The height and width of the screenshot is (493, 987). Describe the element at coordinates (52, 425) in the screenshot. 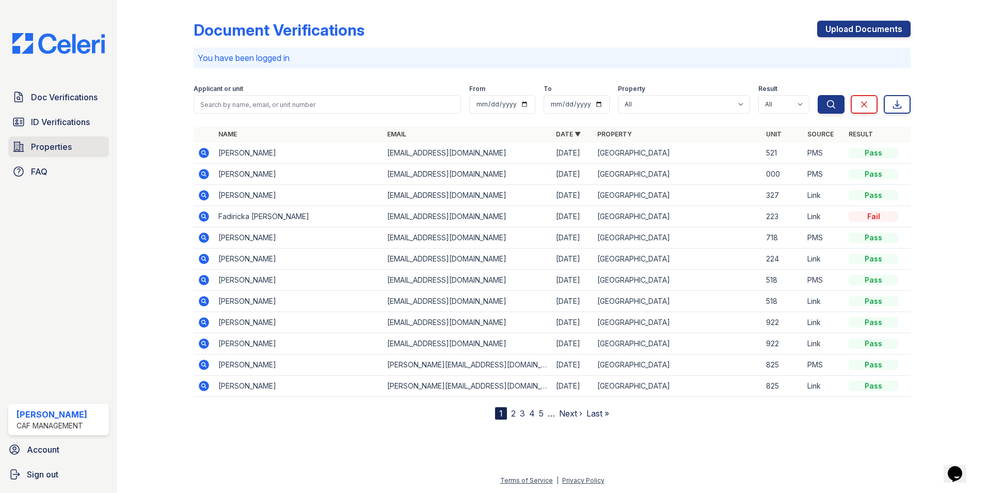

I see `div: CAF Management` at that location.